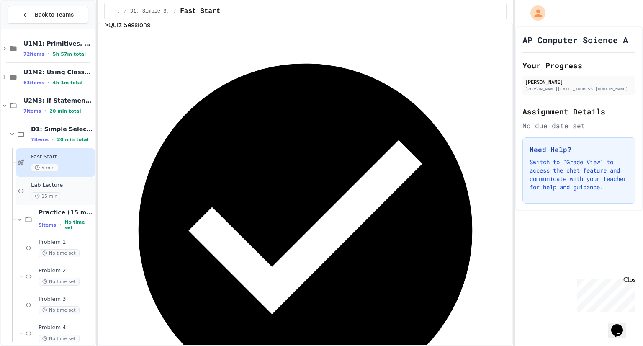 Image resolution: width=643 pixels, height=346 pixels. What do you see at coordinates (579, 111) in the screenshot?
I see `h2: Assignment Details` at bounding box center [579, 111].